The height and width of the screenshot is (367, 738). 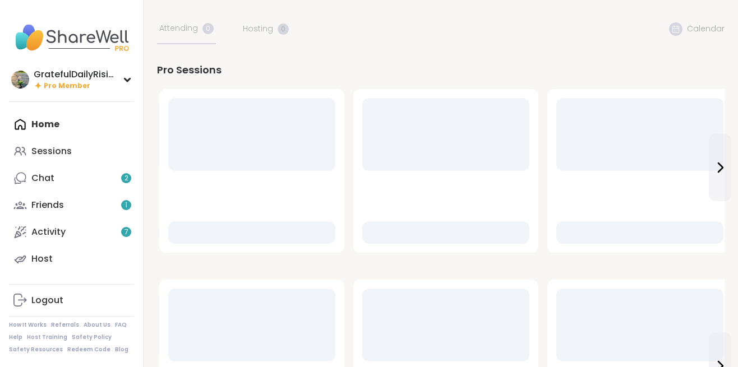 What do you see at coordinates (126, 232) in the screenshot?
I see `span: 7` at bounding box center [126, 232].